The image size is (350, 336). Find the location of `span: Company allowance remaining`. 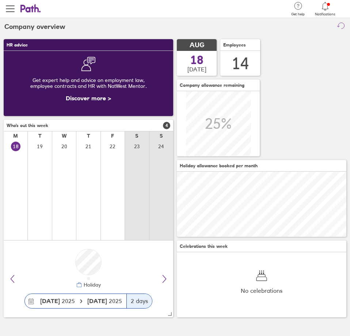

span: Company allowance remaining is located at coordinates (212, 85).